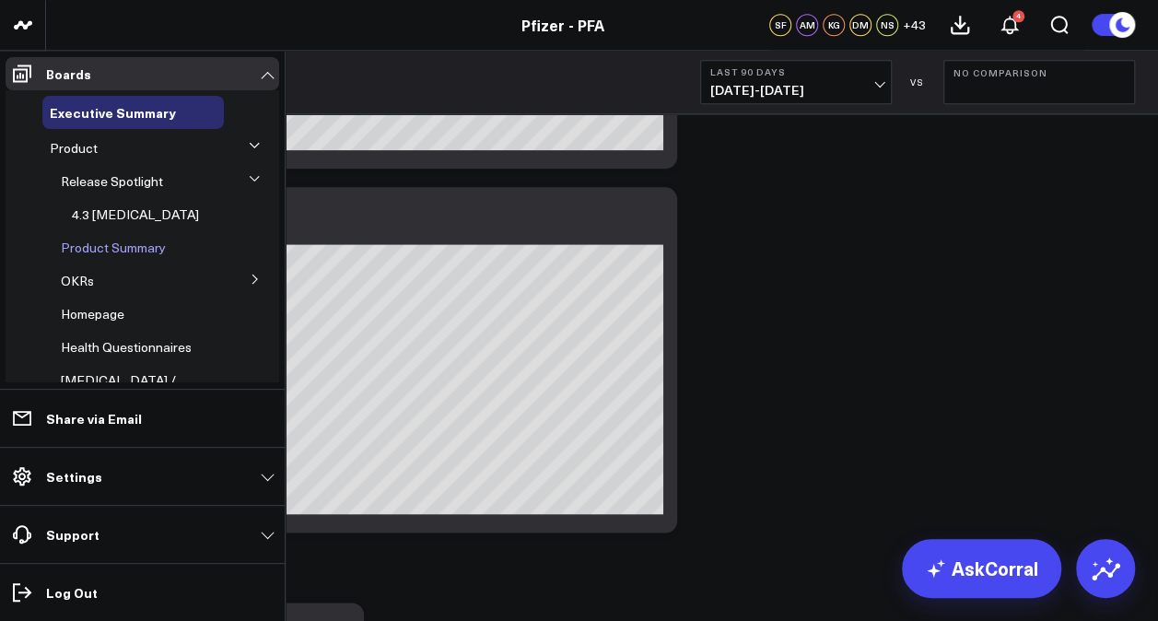  I want to click on b: No Comparison, so click(1039, 73).